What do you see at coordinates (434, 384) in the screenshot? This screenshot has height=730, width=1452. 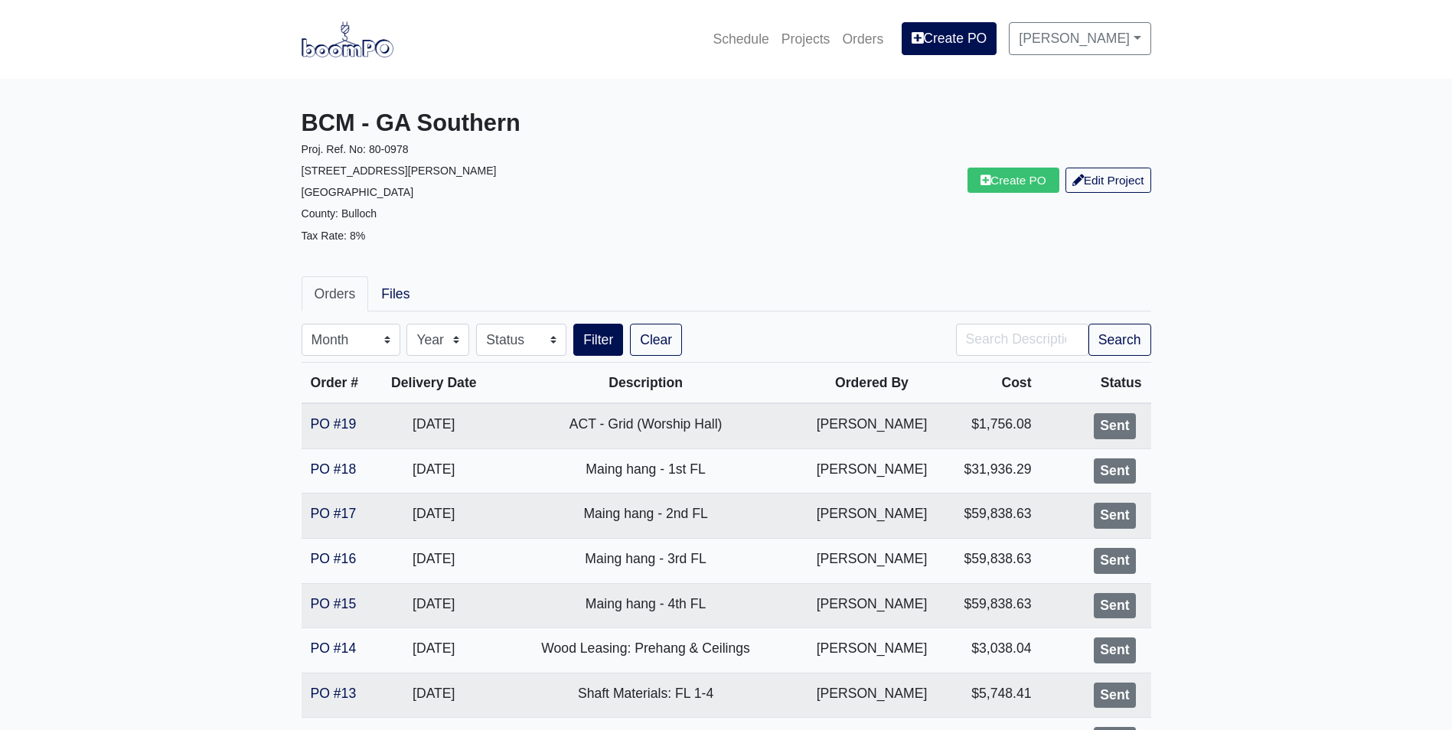 I see `th: Delivery Date` at bounding box center [434, 384].